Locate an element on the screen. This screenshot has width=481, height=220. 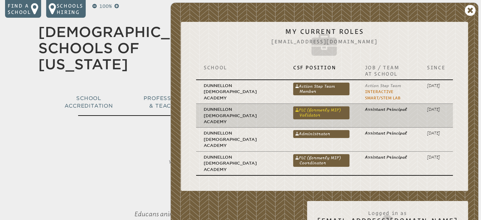
a: Interactive SMART/STEM Lab is located at coordinates (382, 95).